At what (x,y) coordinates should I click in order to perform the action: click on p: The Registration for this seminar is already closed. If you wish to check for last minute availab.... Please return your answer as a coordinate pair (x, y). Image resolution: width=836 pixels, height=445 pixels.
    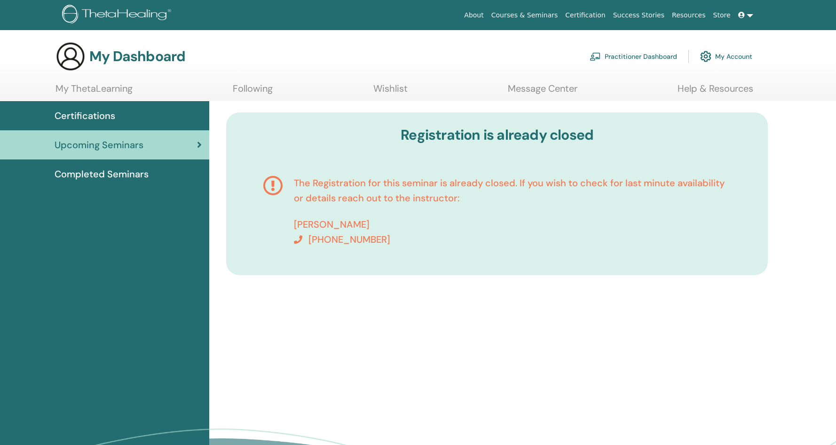
    Looking at the image, I should click on (512, 190).